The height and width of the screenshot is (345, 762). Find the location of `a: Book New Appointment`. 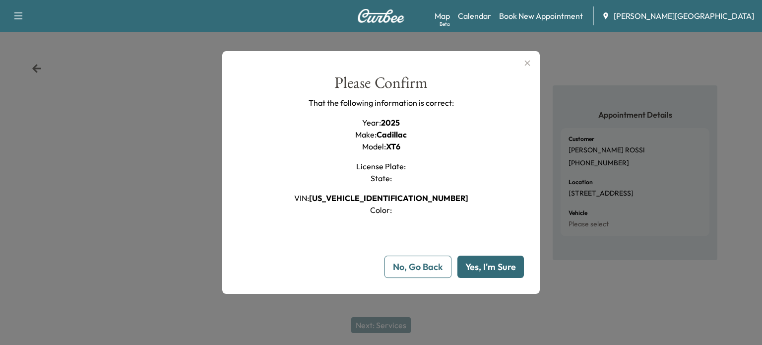

a: Book New Appointment is located at coordinates (541, 16).